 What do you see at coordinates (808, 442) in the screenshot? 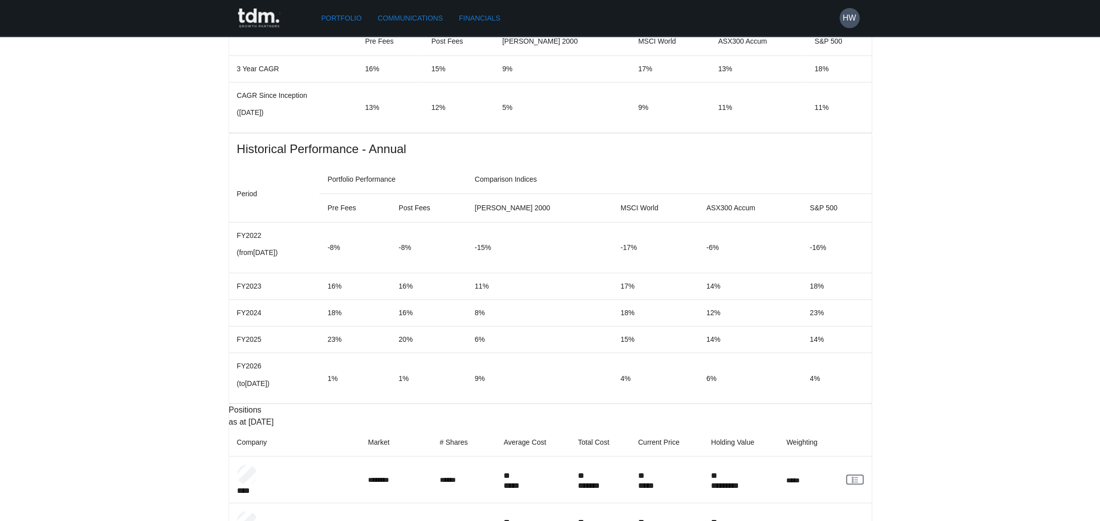
I see `th: Weighting` at bounding box center [808, 442].